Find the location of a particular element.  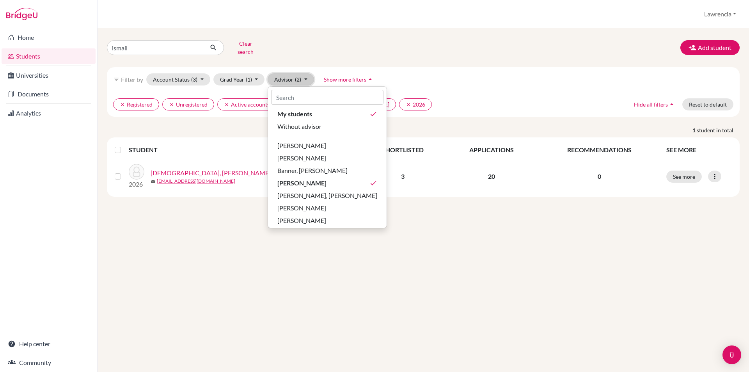

button: Grad Year(1) is located at coordinates (239, 79).